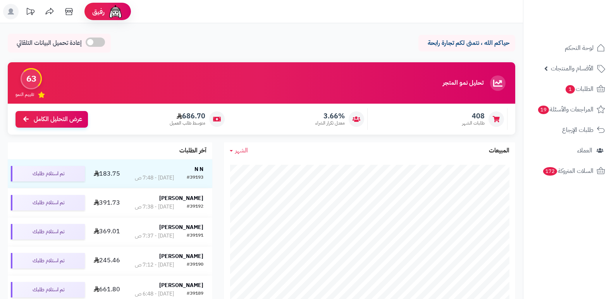 Image resolution: width=614 pixels, height=299 pixels. Describe the element at coordinates (568, 171) in the screenshot. I see `a: السلات المتروكة172` at that location.